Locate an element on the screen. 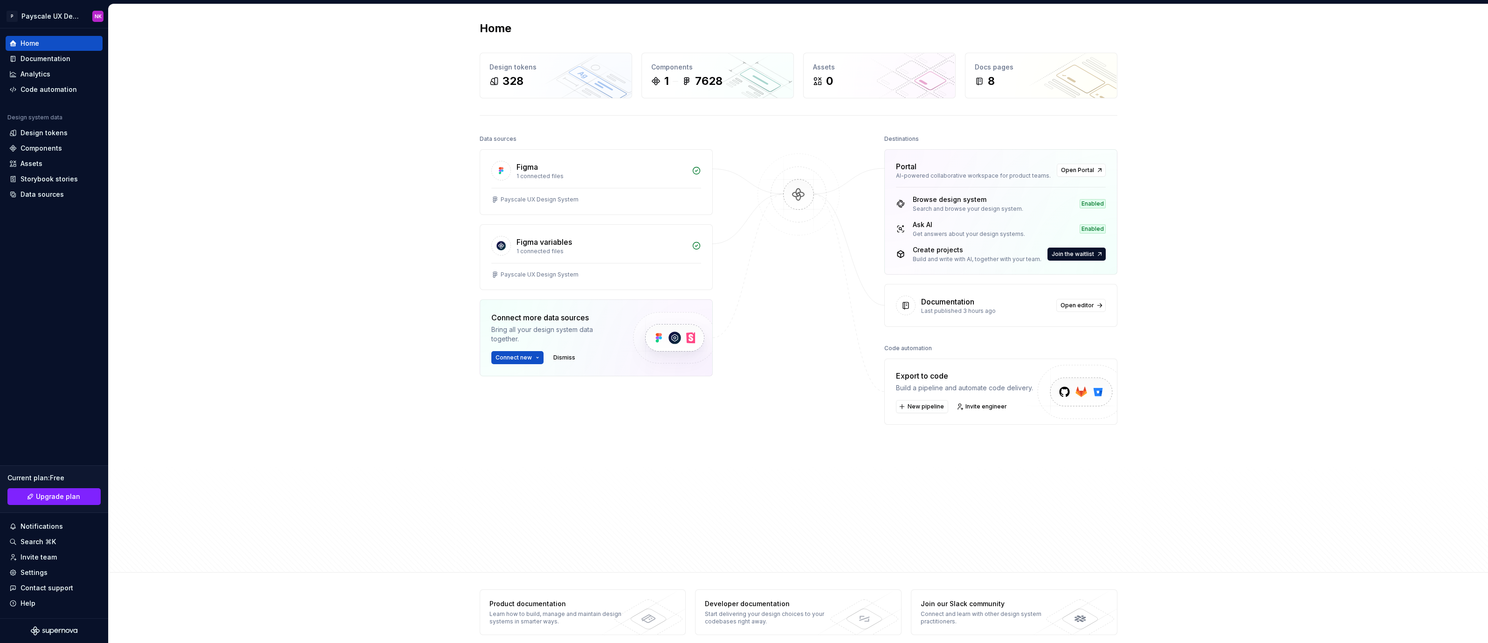 The image size is (1488, 643). div: Join our Slack community is located at coordinates (988, 604).